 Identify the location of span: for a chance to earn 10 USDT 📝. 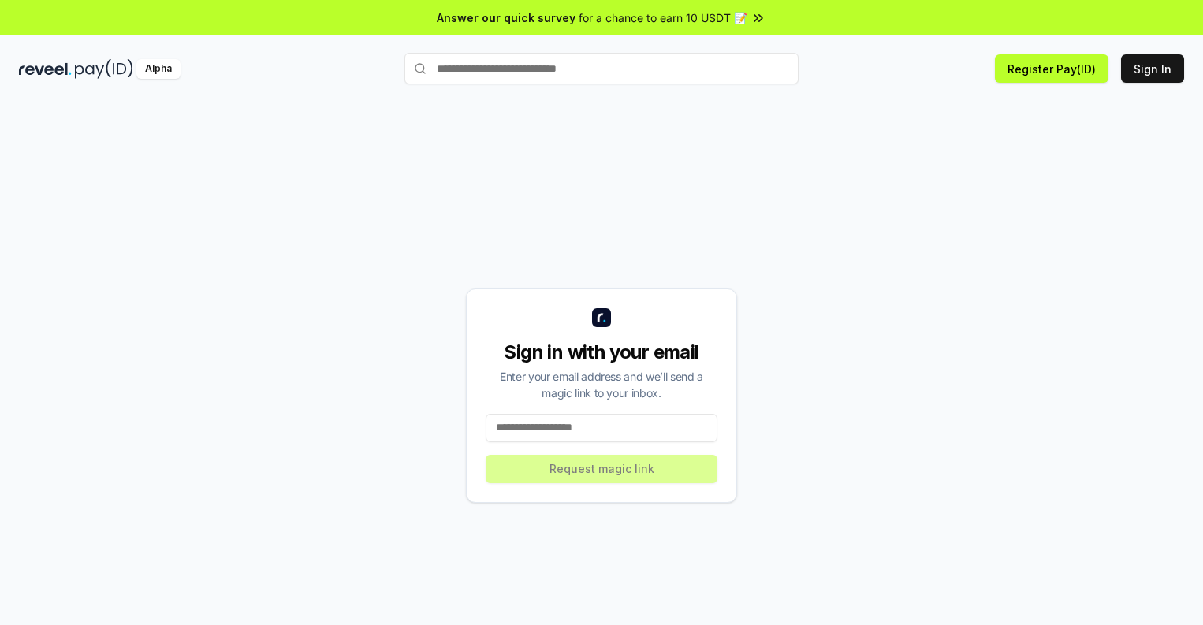
(663, 17).